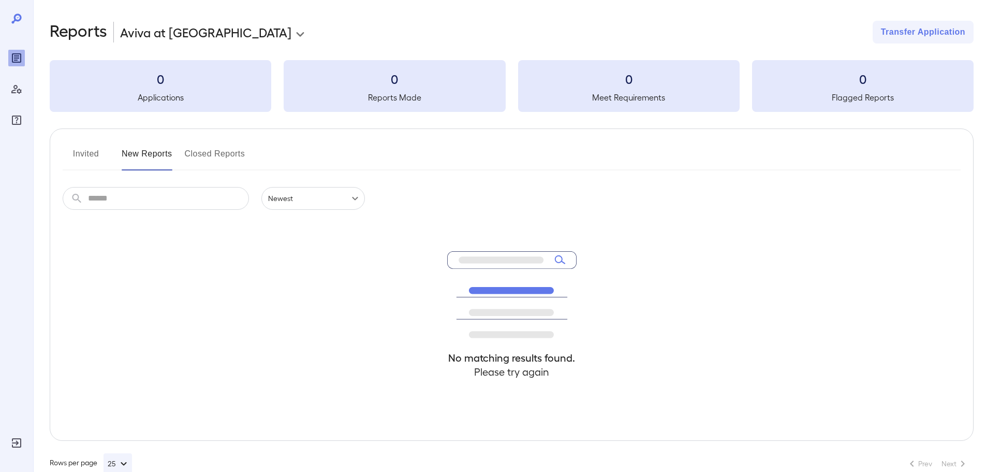 Image resolution: width=986 pixels, height=472 pixels. I want to click on div: Manage Users, so click(17, 89).